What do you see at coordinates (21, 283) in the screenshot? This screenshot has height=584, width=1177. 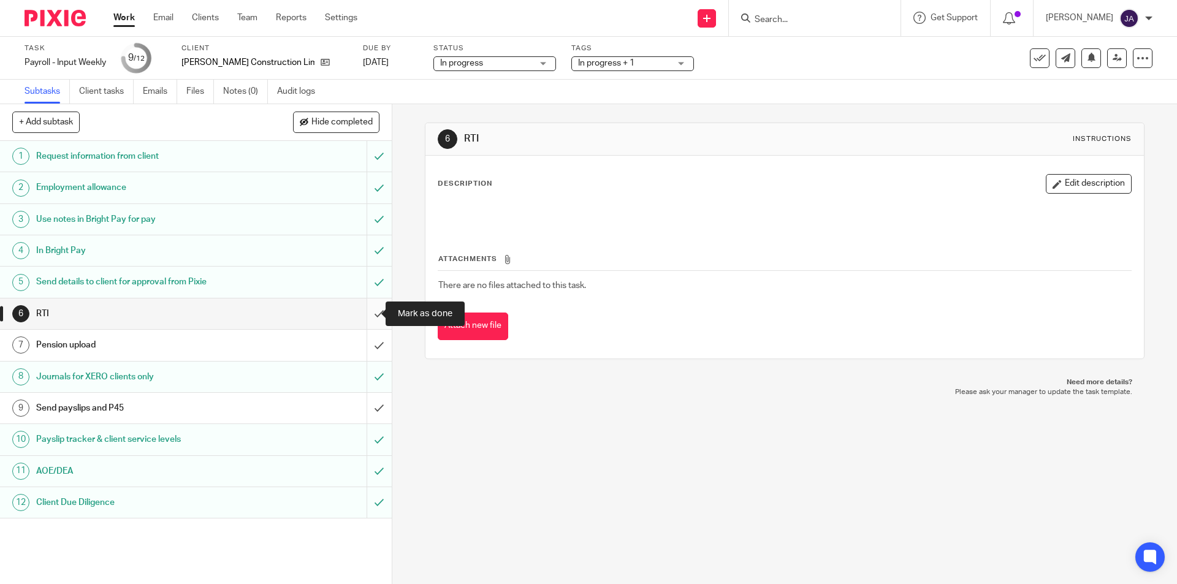 I see `div: 5` at bounding box center [21, 283].